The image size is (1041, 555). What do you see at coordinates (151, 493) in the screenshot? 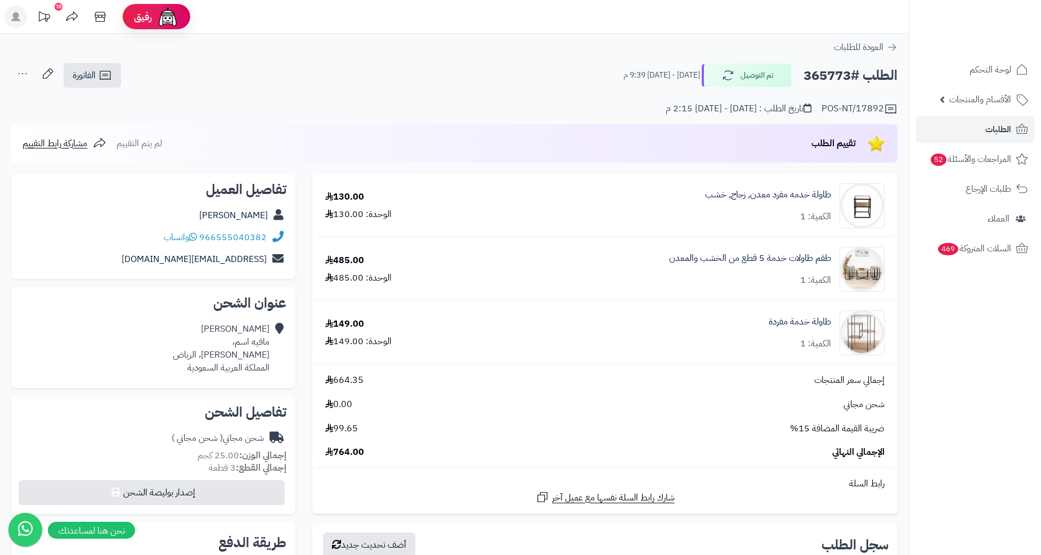
I see `button: إصدار بوليصة الشحن` at bounding box center [151, 493].